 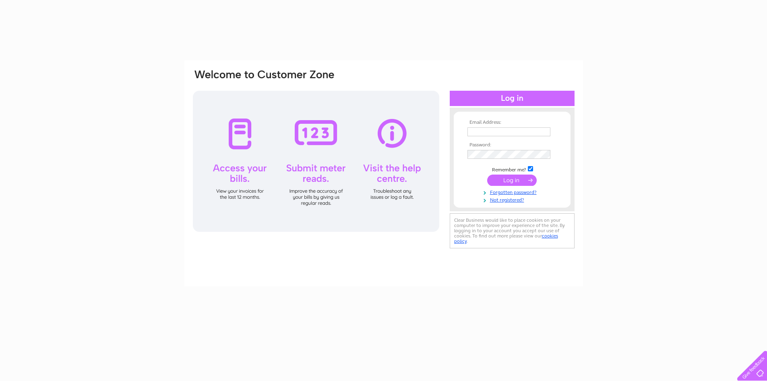 What do you see at coordinates (512, 180) in the screenshot?
I see `input: Submit` at bounding box center [512, 180].